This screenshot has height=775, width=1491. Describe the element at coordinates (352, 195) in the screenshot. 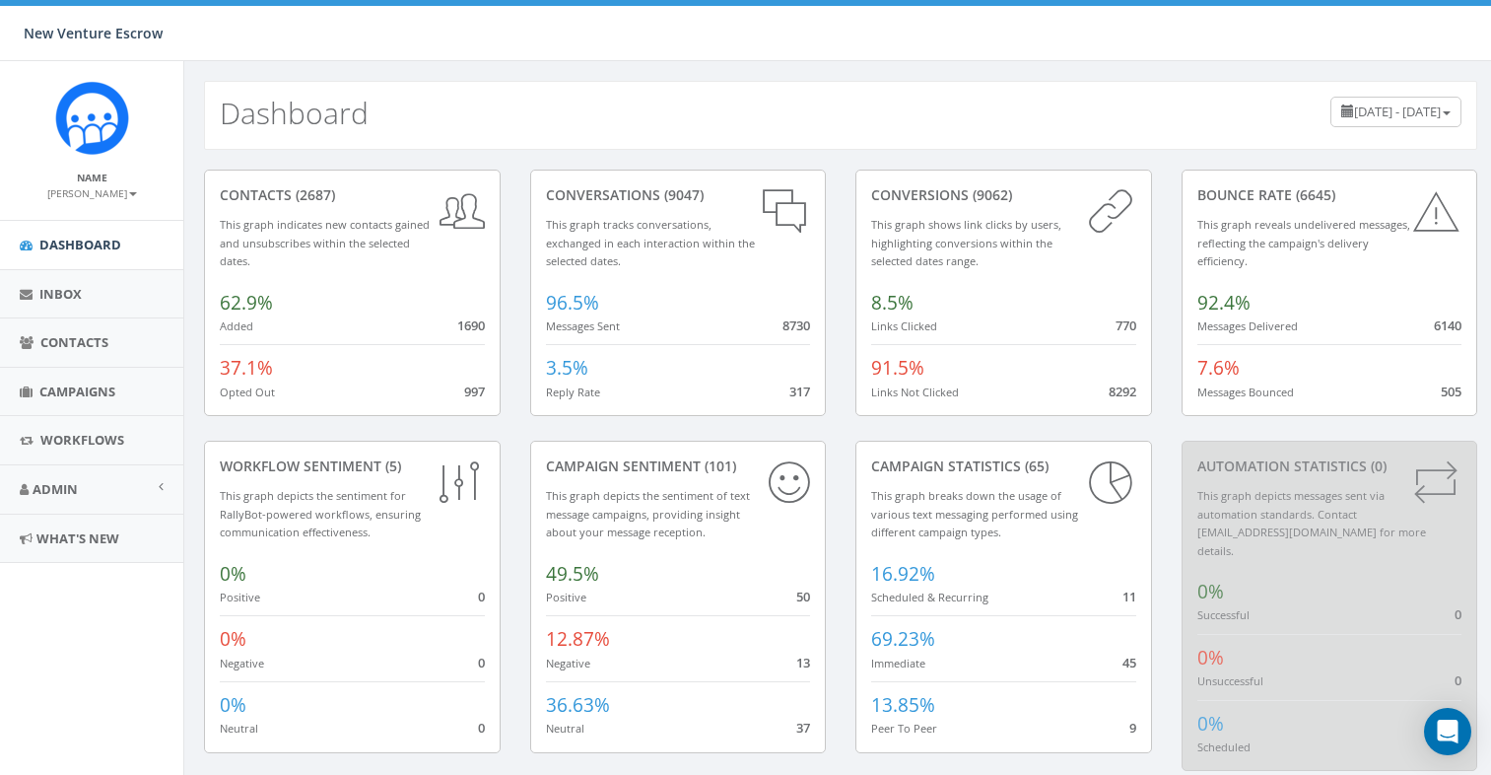

I see `div: contacts` at that location.